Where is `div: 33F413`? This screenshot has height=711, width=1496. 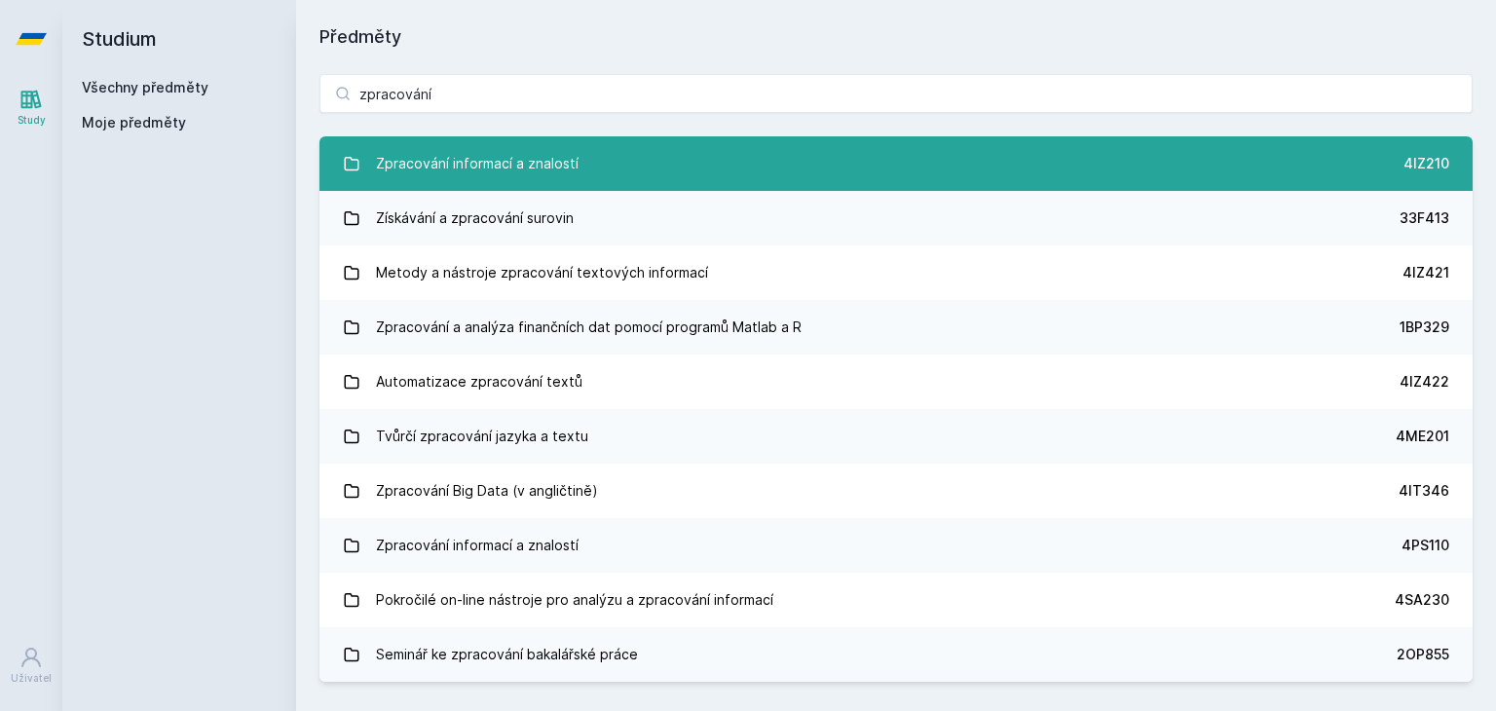 div: 33F413 is located at coordinates (1423, 218).